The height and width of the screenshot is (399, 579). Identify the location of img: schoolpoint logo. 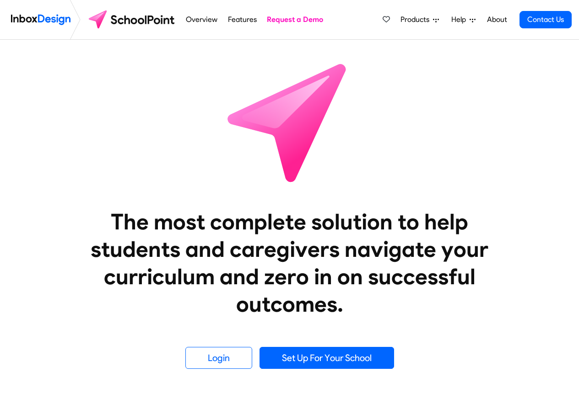
(132, 20).